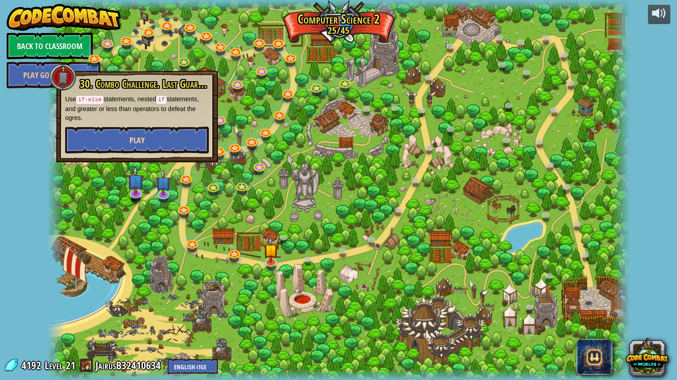 The image size is (677, 380). I want to click on span: 4192, so click(33, 365).